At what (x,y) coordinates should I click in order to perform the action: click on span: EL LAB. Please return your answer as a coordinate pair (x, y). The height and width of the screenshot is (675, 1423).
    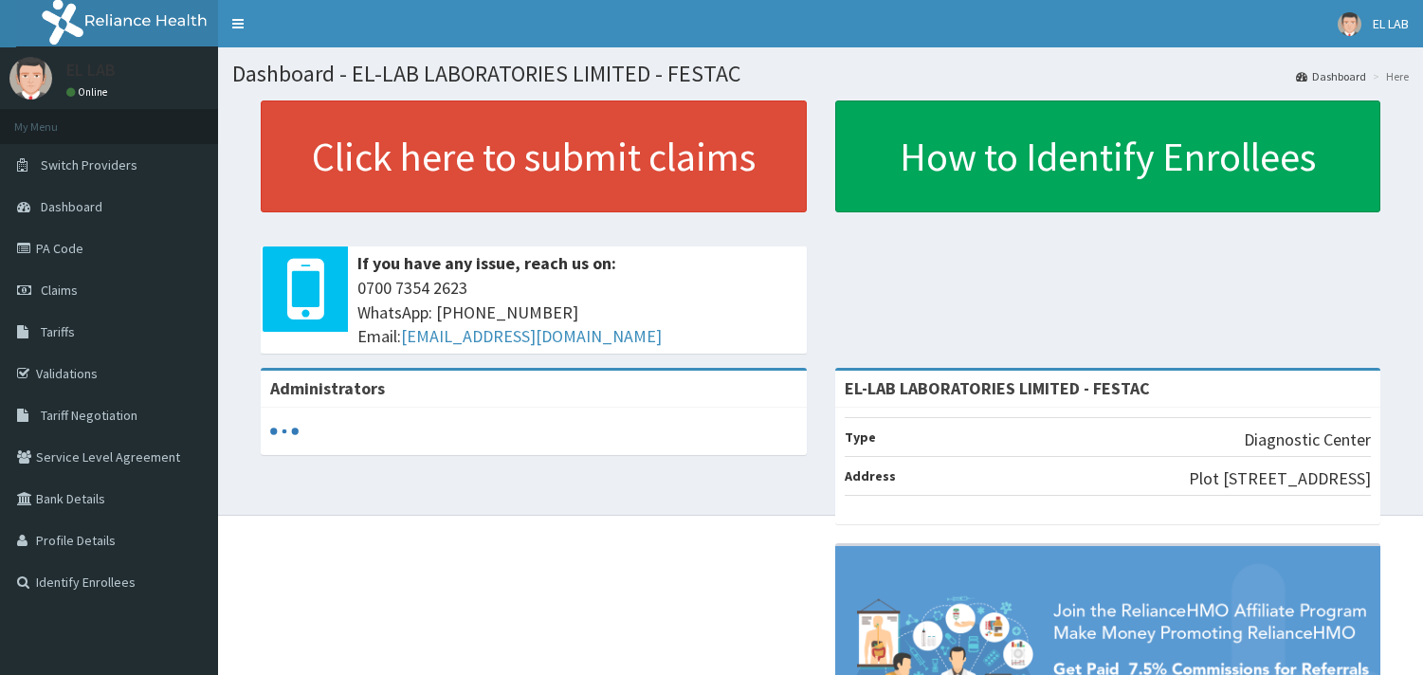
    Looking at the image, I should click on (1391, 24).